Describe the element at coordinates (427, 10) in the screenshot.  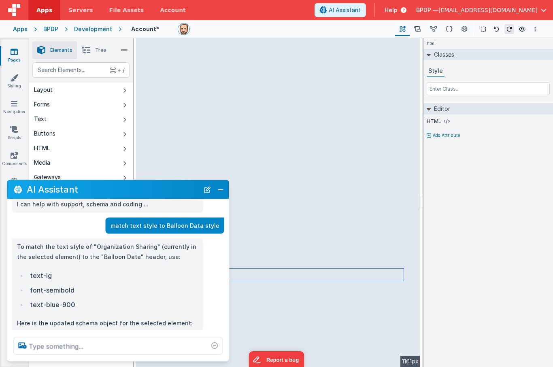
I see `span: BPDP —` at that location.